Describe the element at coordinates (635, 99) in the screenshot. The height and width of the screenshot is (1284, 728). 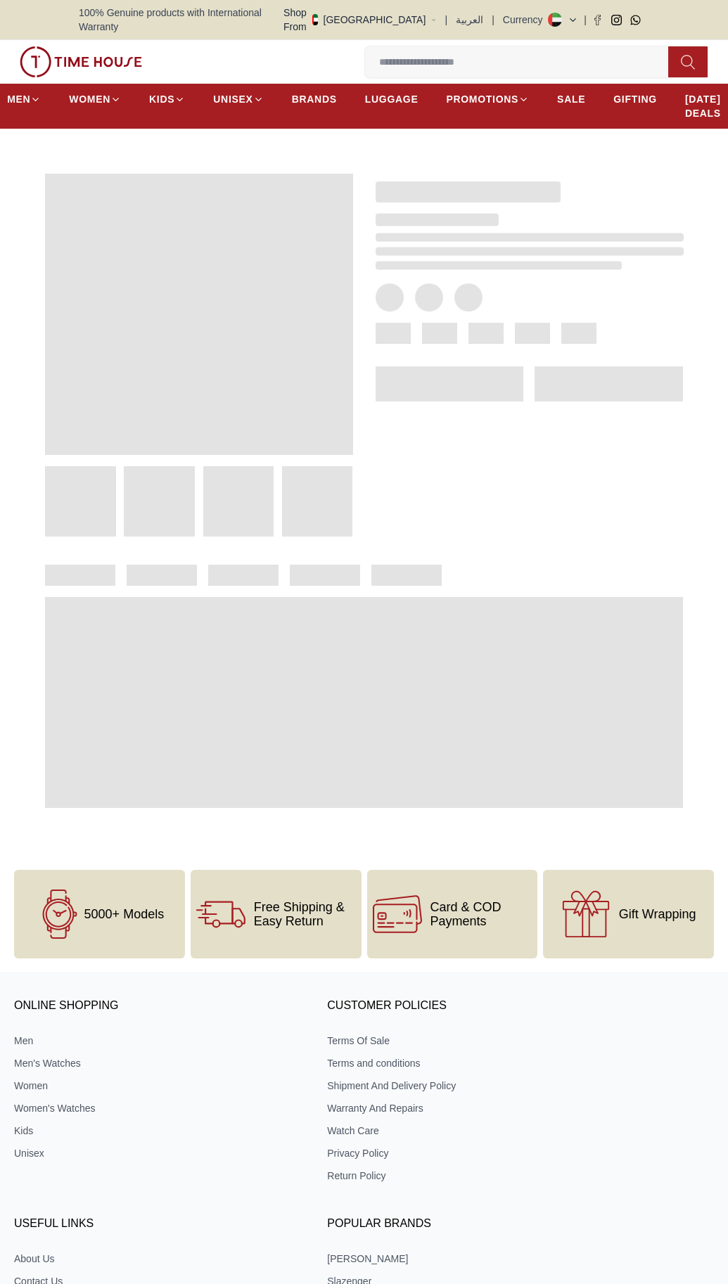
I see `span: GIFTING` at that location.